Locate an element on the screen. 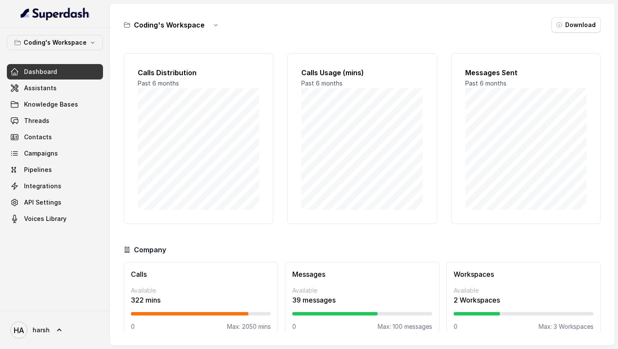  button: Download is located at coordinates (576, 25).